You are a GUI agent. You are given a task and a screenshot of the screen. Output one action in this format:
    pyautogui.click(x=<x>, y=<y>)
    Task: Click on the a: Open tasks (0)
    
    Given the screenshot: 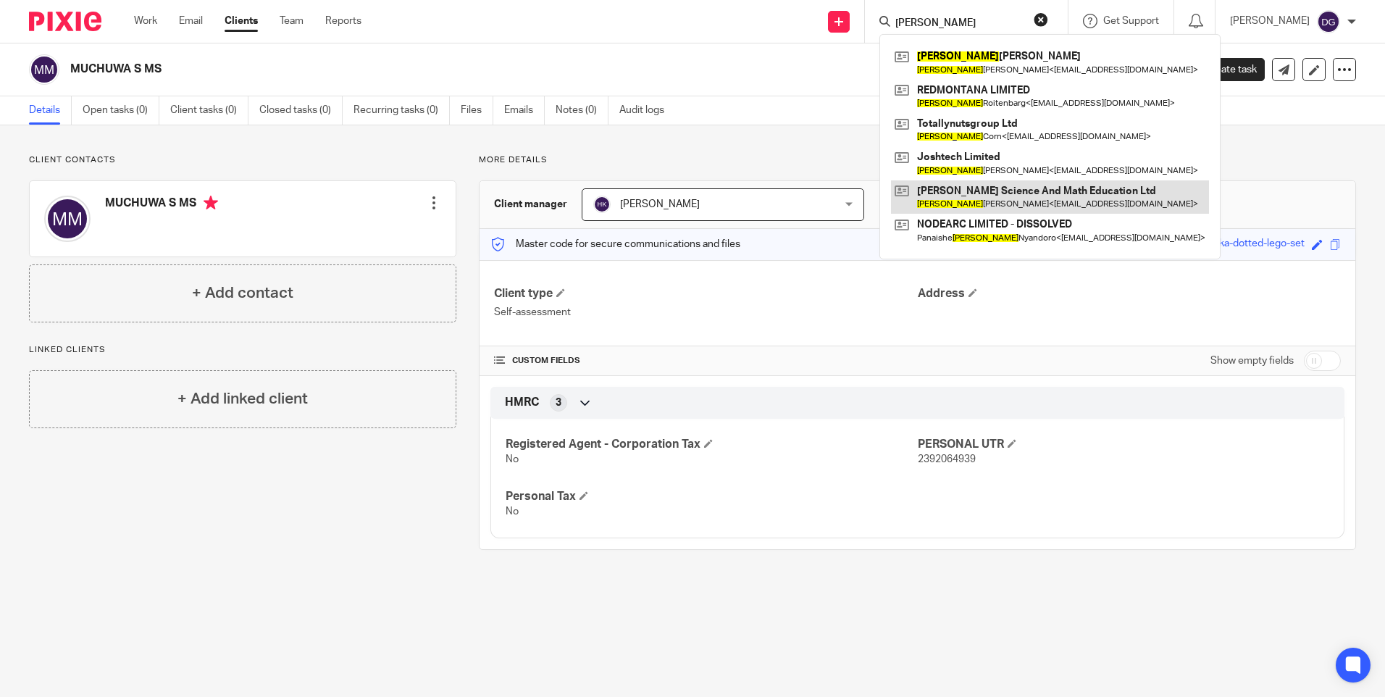 What is the action you would take?
    pyautogui.click(x=121, y=110)
    